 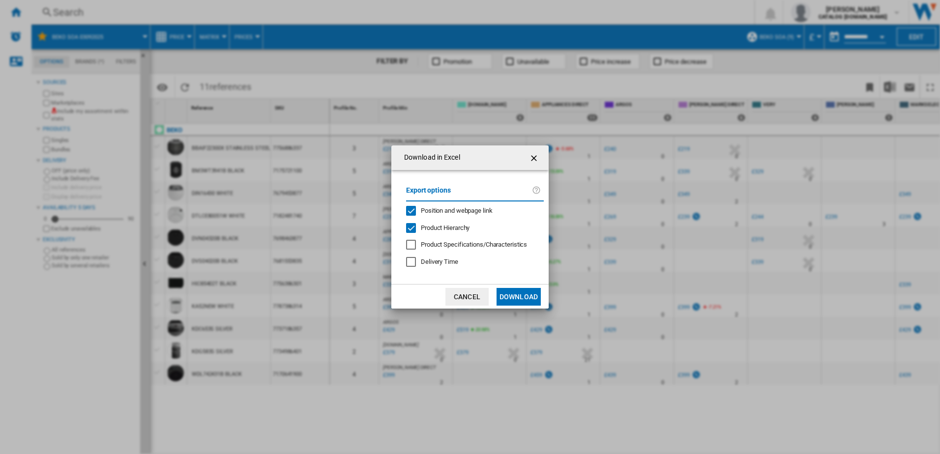 I want to click on h4: Download in Excel, so click(x=430, y=158).